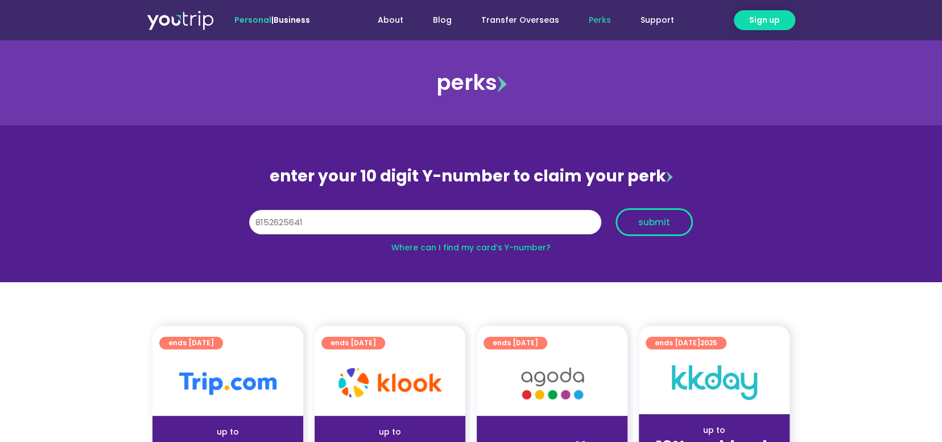 The image size is (942, 442). What do you see at coordinates (425, 222) in the screenshot?
I see `input: 10 digit Y-number (e.g. 8123456789)` at bounding box center [425, 222].